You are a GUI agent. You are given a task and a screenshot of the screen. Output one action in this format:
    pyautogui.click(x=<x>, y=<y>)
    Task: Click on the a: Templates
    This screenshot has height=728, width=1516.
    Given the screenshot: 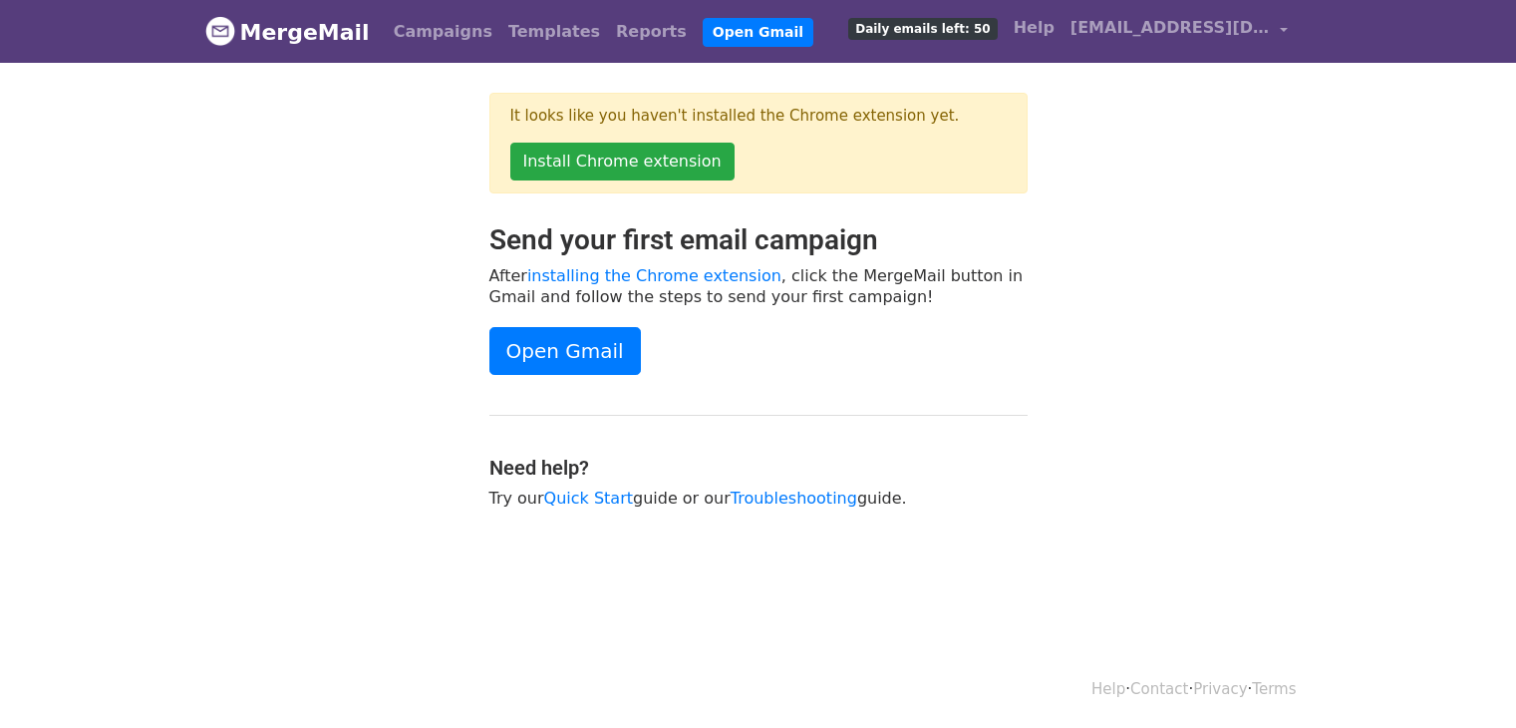 What is the action you would take?
    pyautogui.click(x=554, y=32)
    